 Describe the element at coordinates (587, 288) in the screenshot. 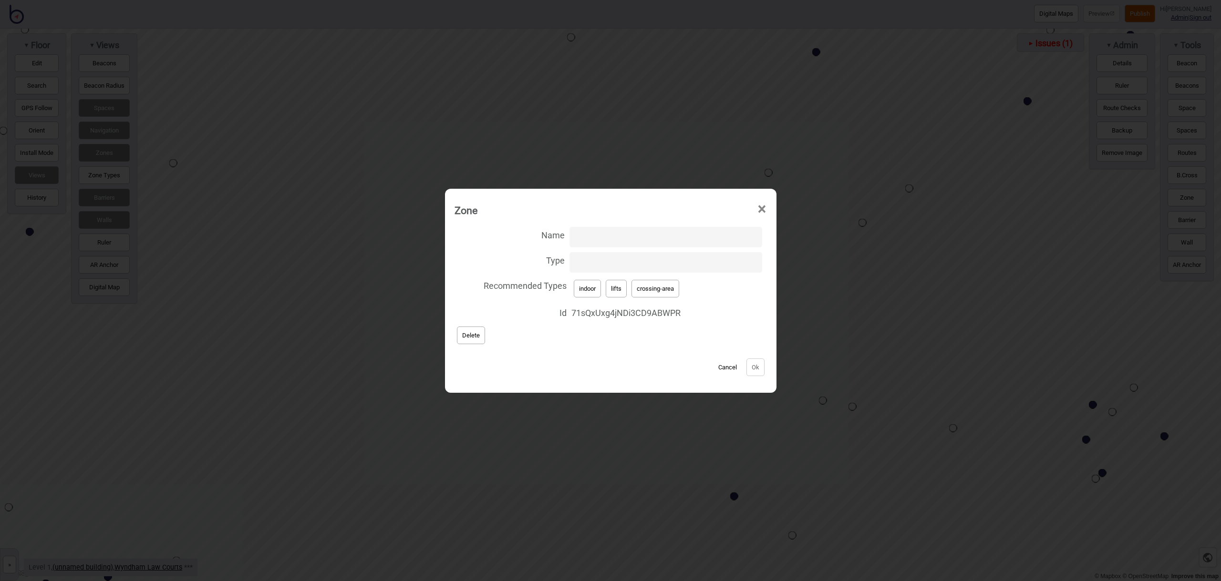

I see `button: indoor` at that location.